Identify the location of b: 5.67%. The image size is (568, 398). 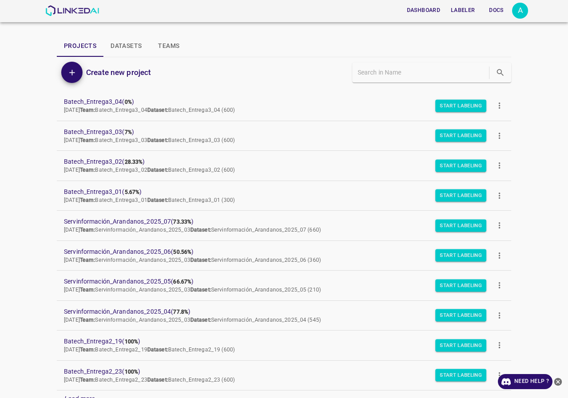
(132, 192).